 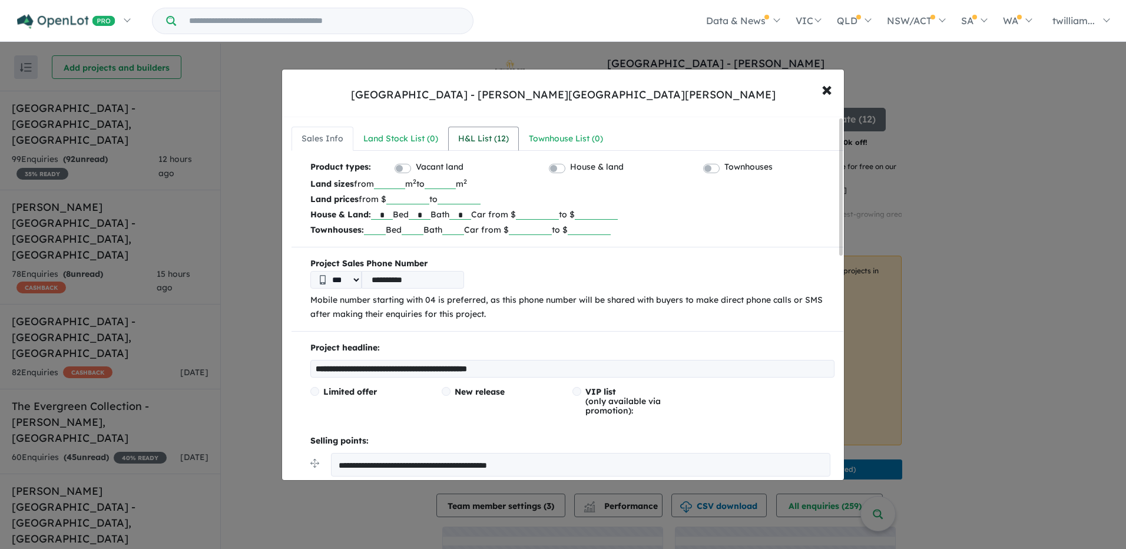 What do you see at coordinates (66, 21) in the screenshot?
I see `img: Openlot PRO Logo White` at bounding box center [66, 21].